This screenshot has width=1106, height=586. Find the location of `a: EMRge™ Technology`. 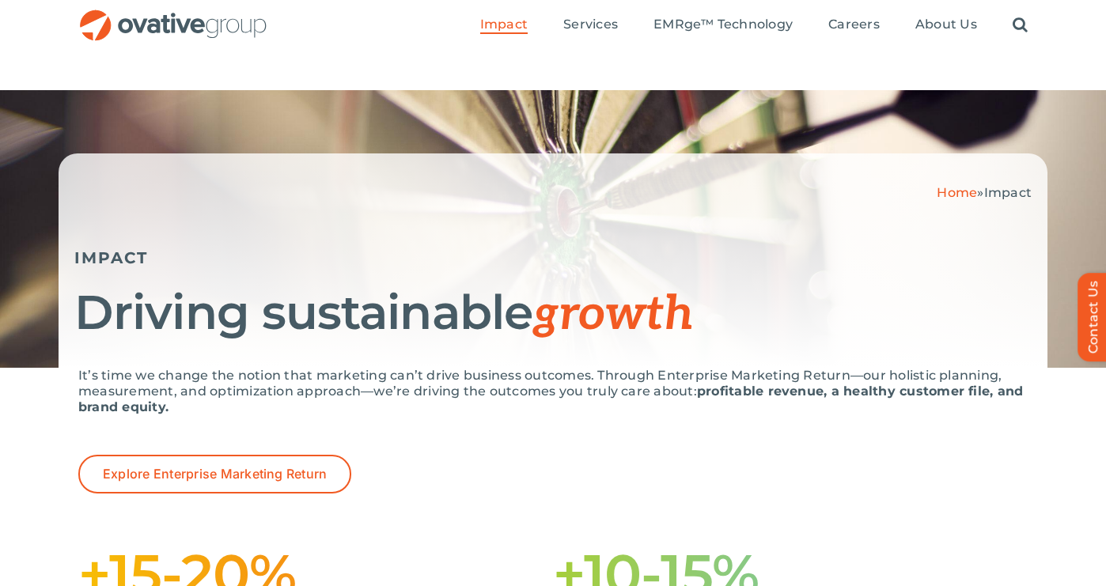

a: EMRge™ Technology is located at coordinates (723, 25).